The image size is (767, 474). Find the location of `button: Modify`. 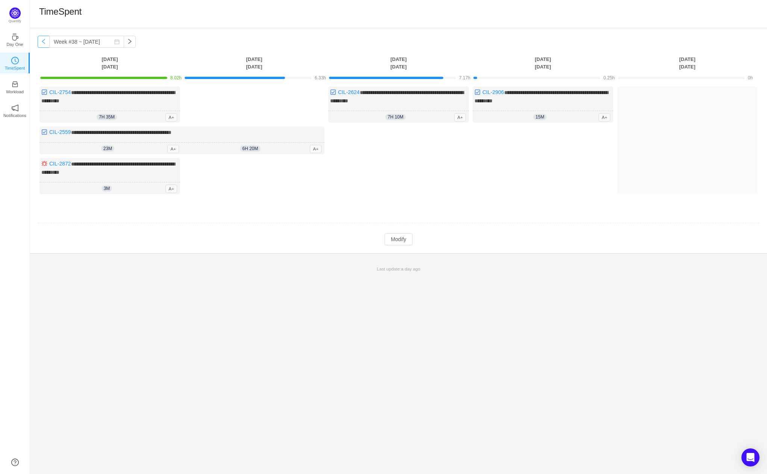

button: Modify is located at coordinates (398, 239).